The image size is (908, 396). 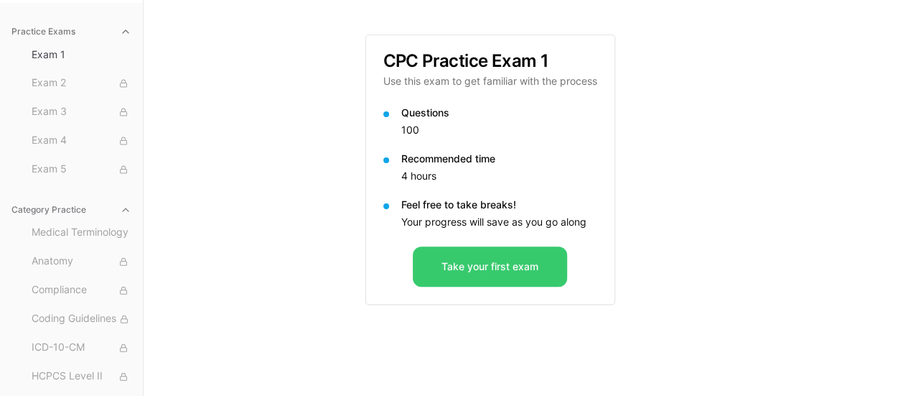 I want to click on button: Practice Exams, so click(x=71, y=32).